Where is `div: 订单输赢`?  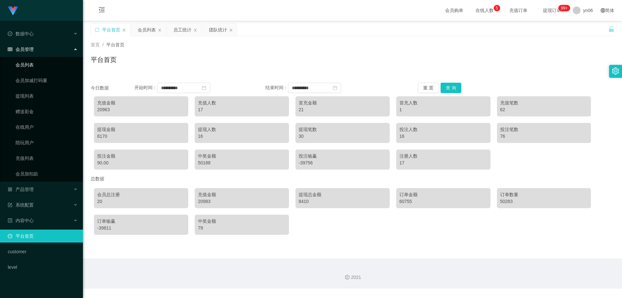 div: 订单输赢 is located at coordinates (141, 221).